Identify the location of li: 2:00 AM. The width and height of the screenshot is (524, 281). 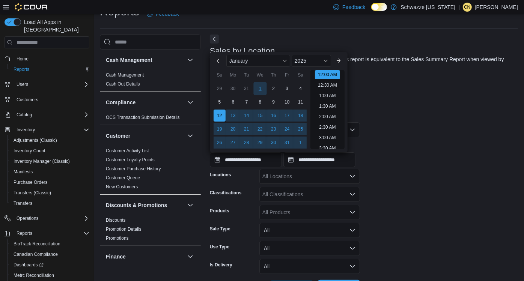
(327, 117).